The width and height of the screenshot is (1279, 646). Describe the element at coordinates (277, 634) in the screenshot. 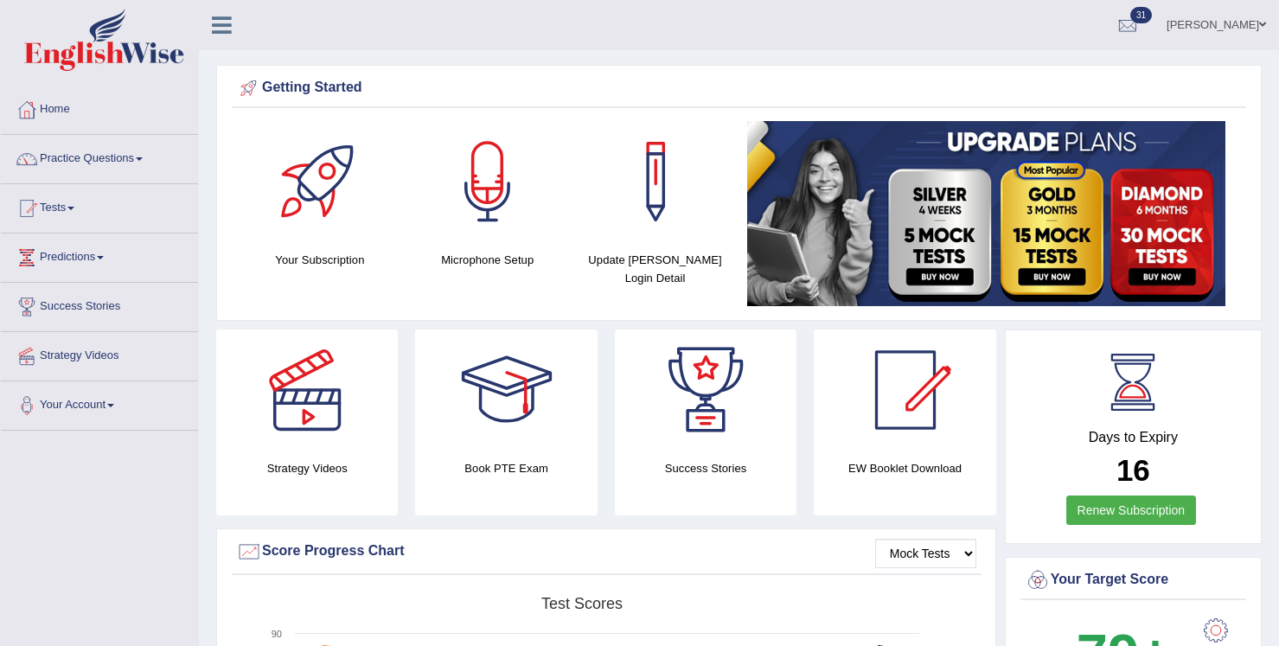

I see `text: 90` at that location.